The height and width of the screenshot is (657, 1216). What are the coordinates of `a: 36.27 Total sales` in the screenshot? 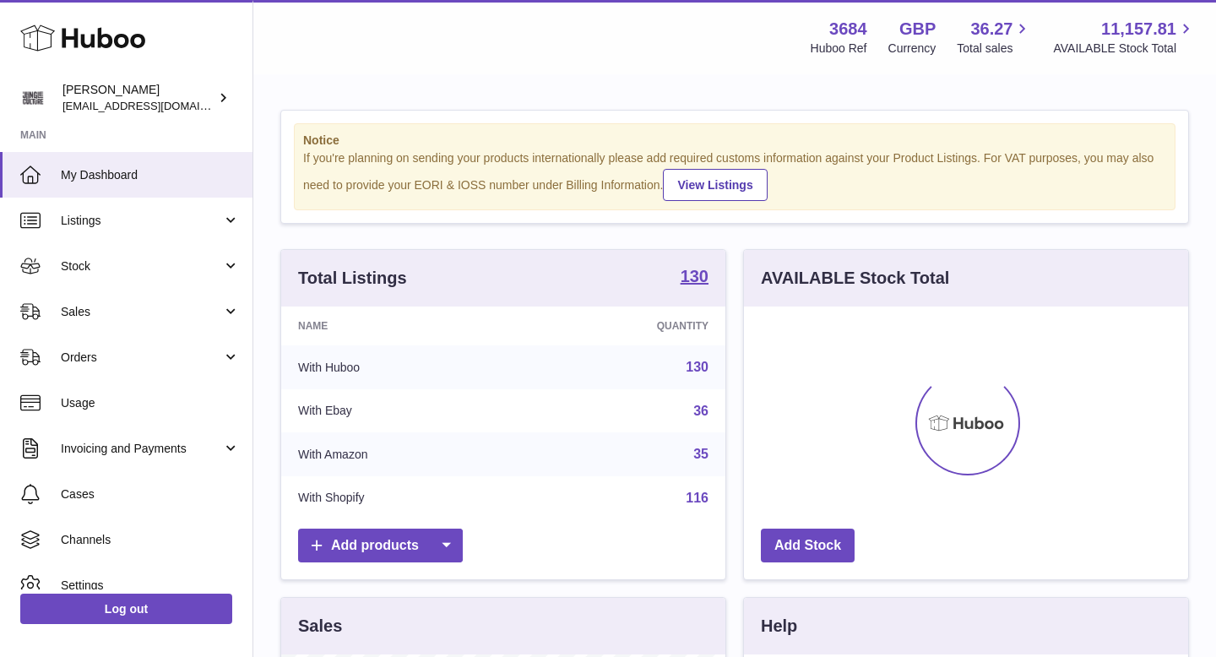 It's located at (994, 37).